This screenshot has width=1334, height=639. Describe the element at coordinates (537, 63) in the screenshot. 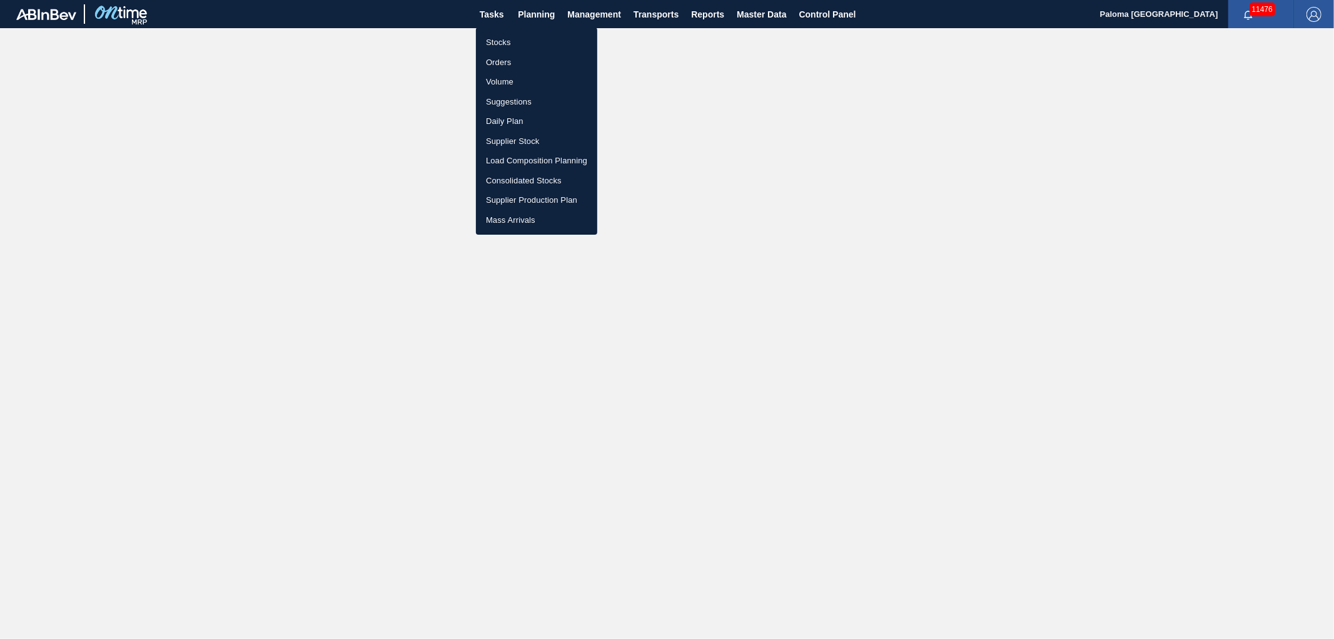

I see `a: Orders` at that location.